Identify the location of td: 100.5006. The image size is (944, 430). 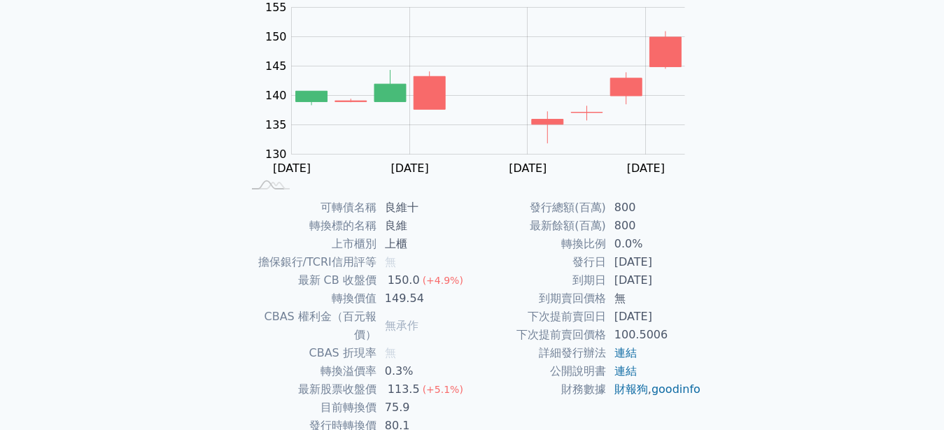
(653, 335).